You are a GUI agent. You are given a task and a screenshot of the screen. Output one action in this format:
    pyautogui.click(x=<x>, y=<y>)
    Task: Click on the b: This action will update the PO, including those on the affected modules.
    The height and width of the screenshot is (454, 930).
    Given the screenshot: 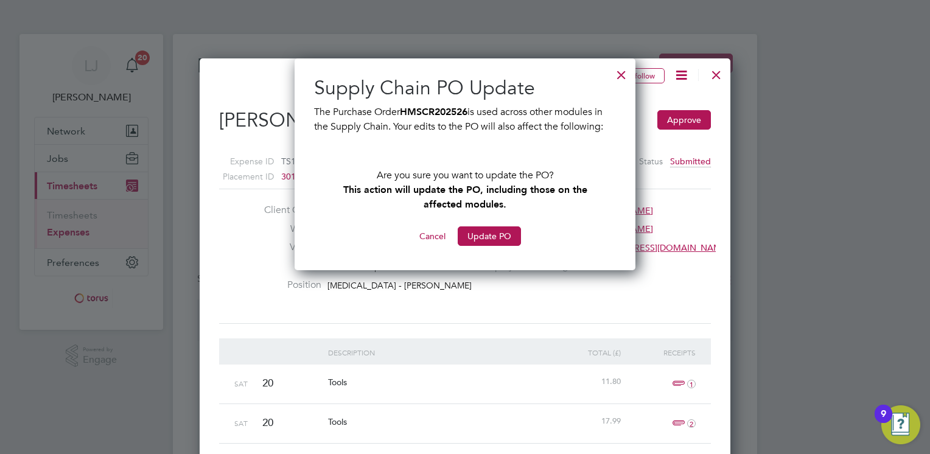 What is the action you would take?
    pyautogui.click(x=465, y=197)
    